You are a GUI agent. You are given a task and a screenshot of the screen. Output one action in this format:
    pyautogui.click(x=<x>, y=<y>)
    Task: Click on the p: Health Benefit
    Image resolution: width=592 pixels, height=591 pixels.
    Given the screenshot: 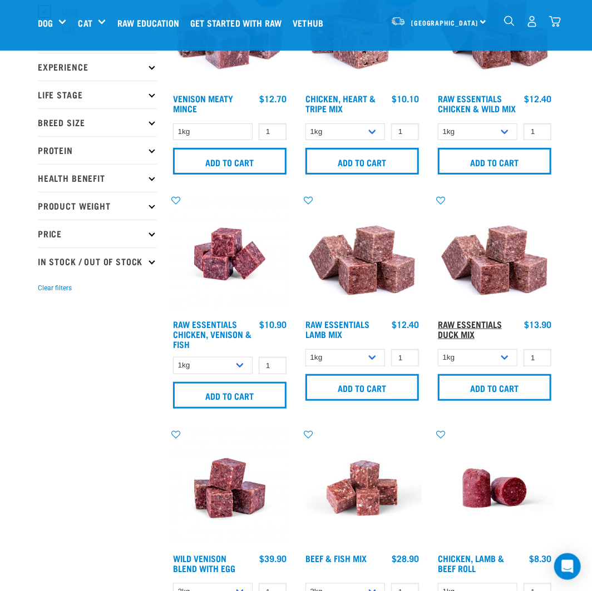 What is the action you would take?
    pyautogui.click(x=97, y=178)
    